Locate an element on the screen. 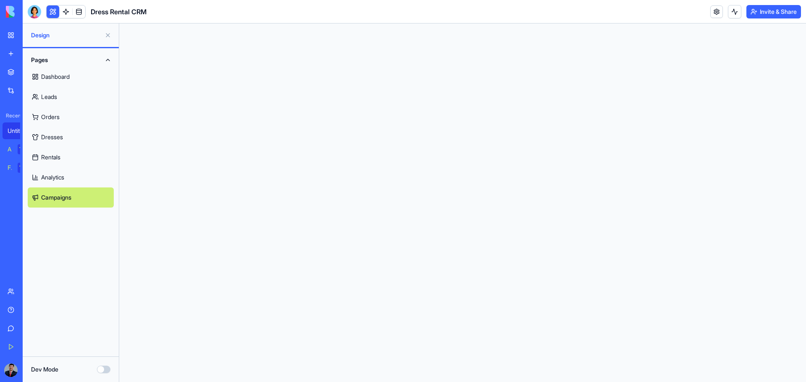  a: Dashboard is located at coordinates (71, 77).